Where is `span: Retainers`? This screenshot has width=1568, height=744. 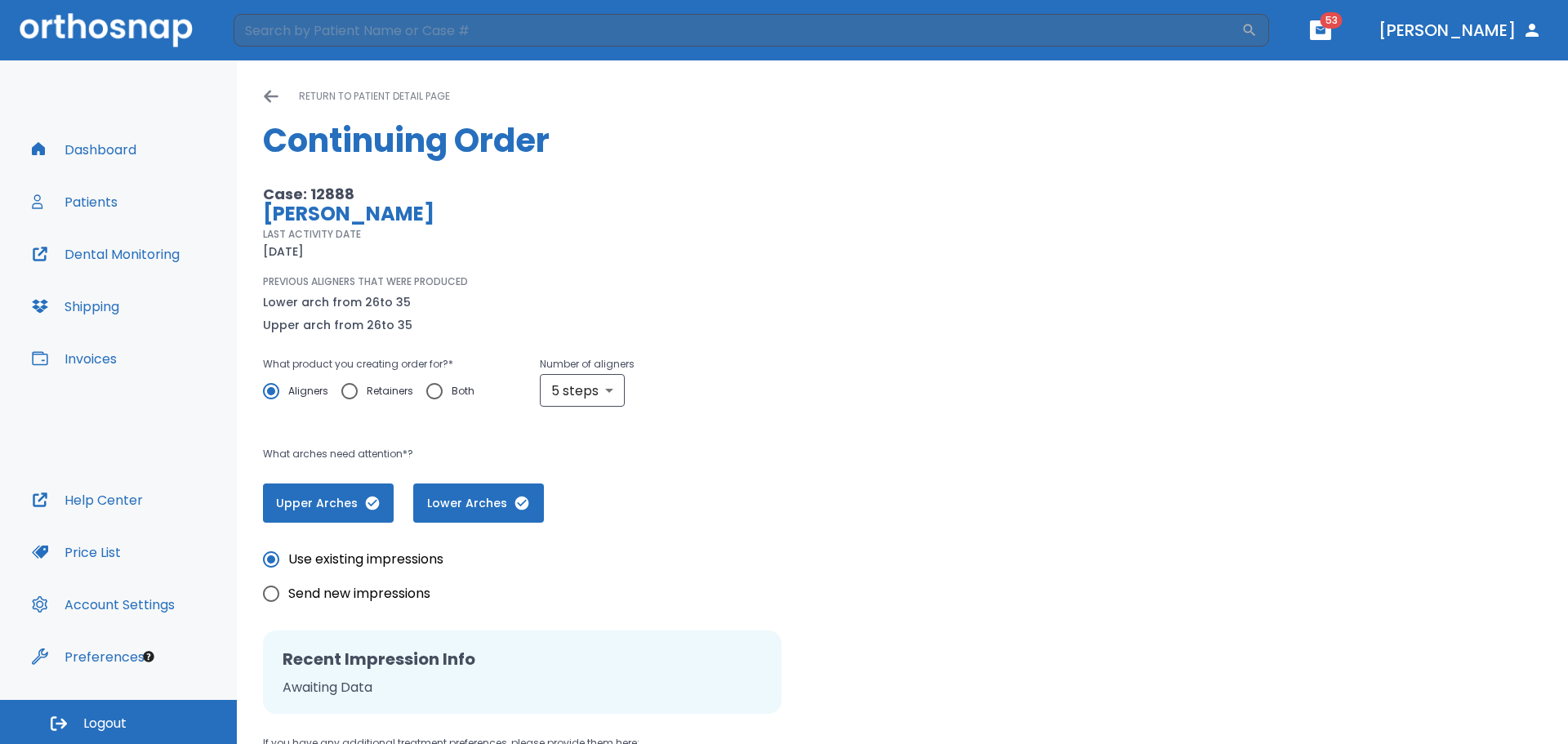
span: Retainers is located at coordinates (390, 391).